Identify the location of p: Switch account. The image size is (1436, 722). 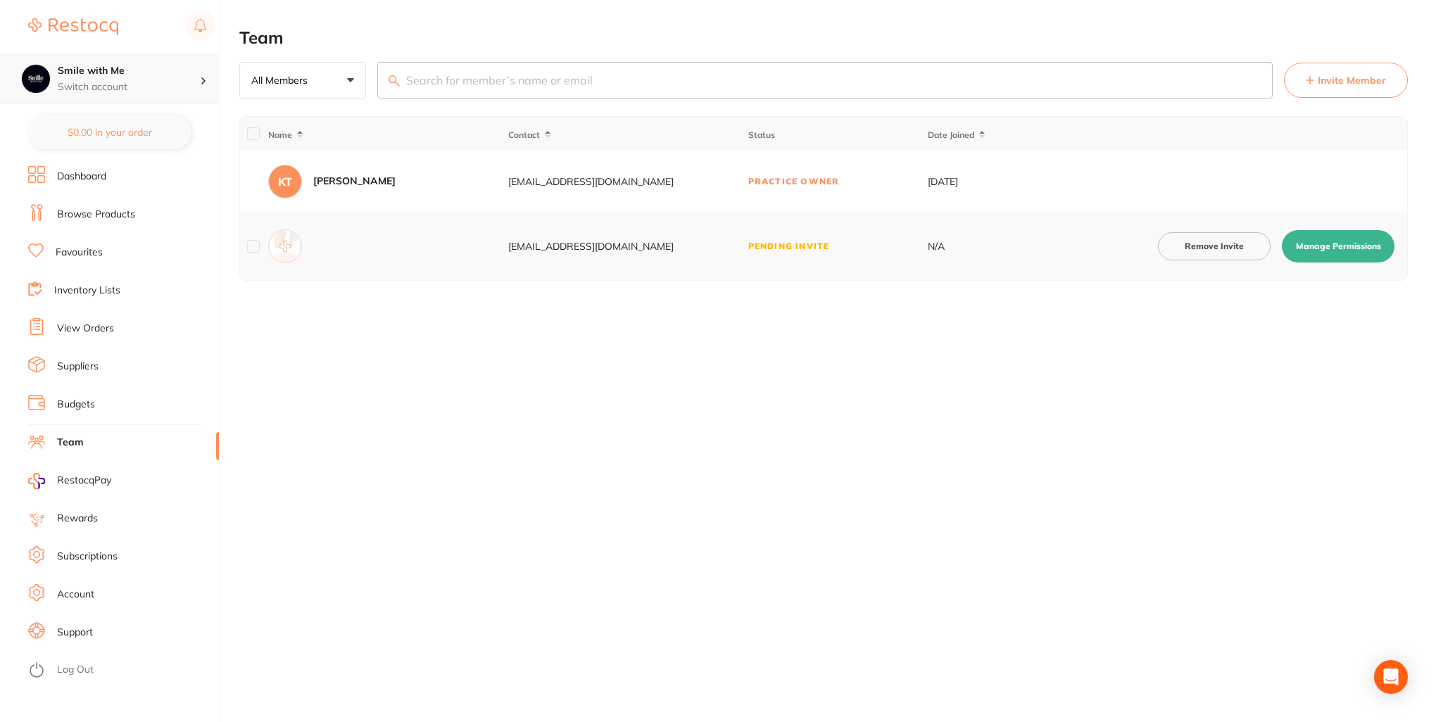
(129, 87).